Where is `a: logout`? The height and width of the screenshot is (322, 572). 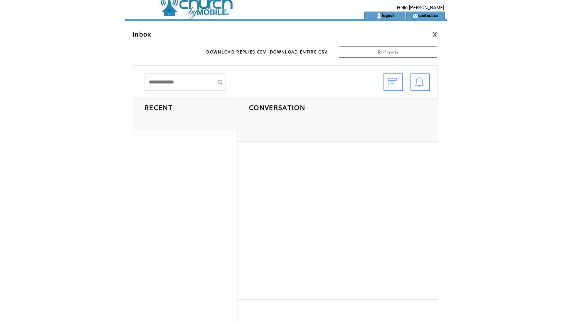
a: logout is located at coordinates (388, 15).